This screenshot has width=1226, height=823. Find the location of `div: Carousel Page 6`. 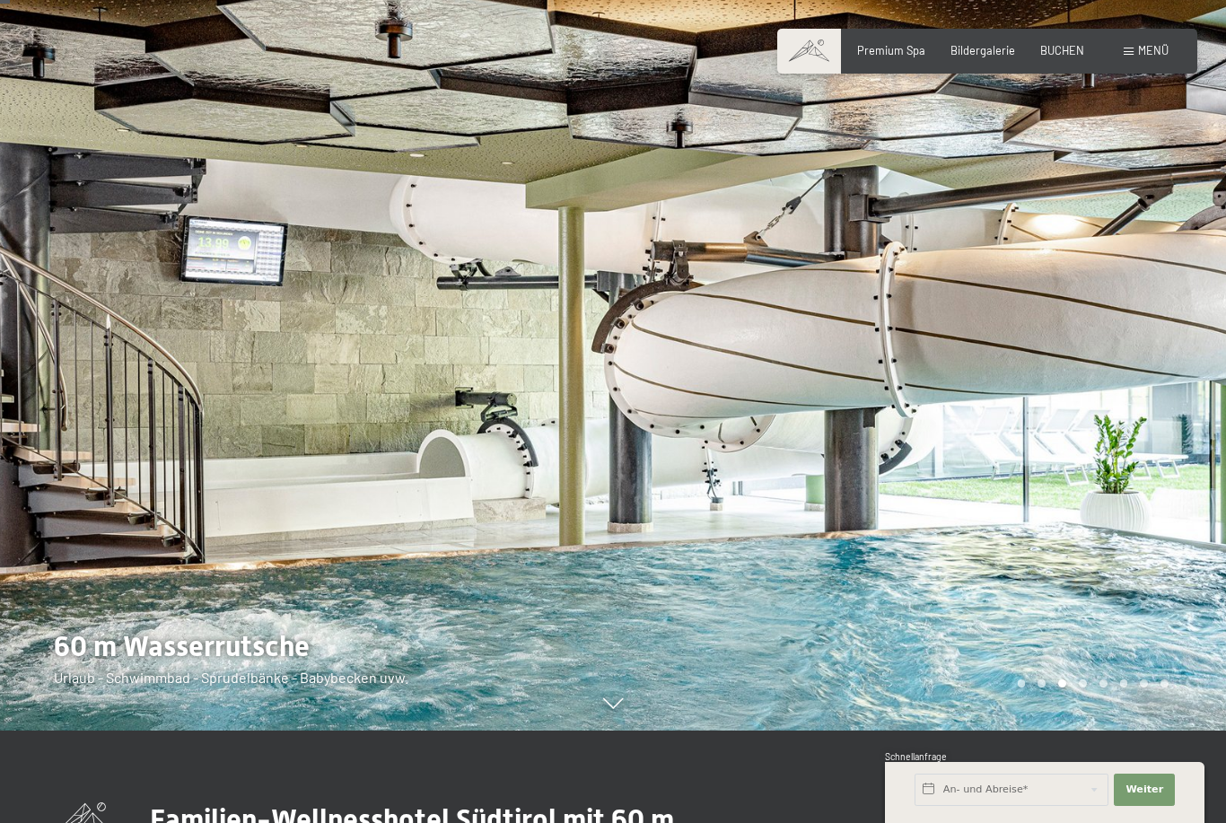

div: Carousel Page 6 is located at coordinates (1124, 683).